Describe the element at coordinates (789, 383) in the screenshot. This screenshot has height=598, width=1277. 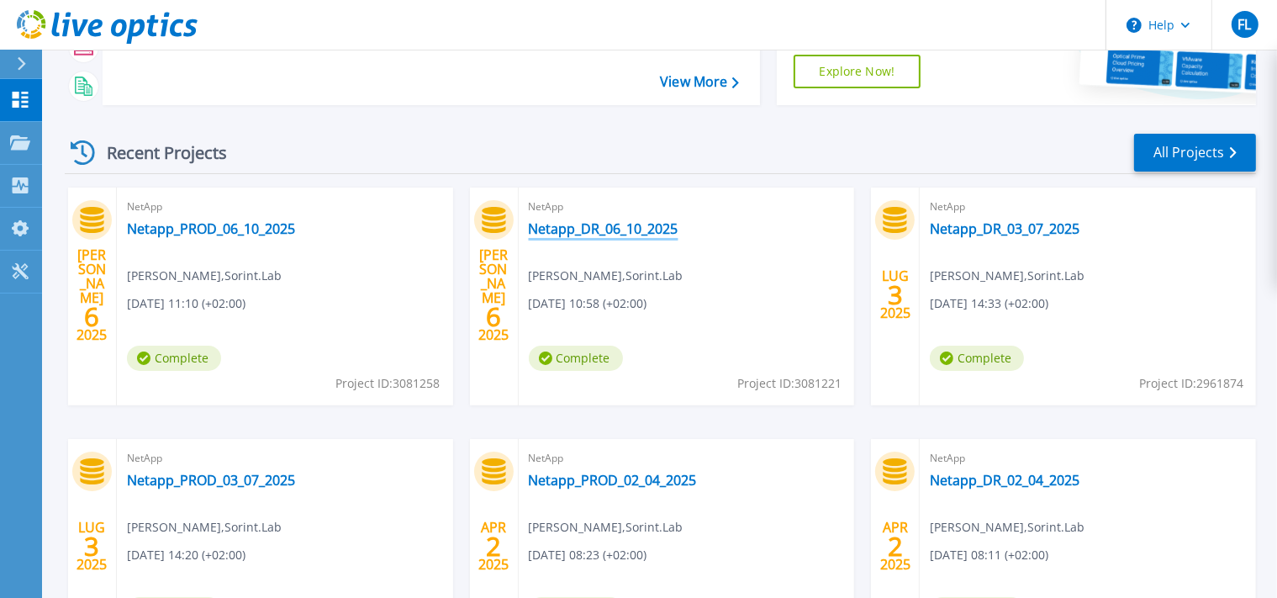
I see `span: Project ID: 3081221` at that location.